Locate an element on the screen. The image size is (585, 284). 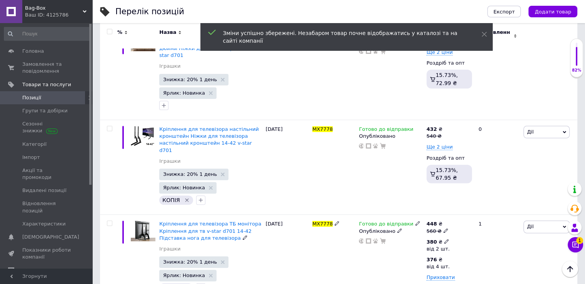
div: Перелік позицій is located at coordinates (150, 12).